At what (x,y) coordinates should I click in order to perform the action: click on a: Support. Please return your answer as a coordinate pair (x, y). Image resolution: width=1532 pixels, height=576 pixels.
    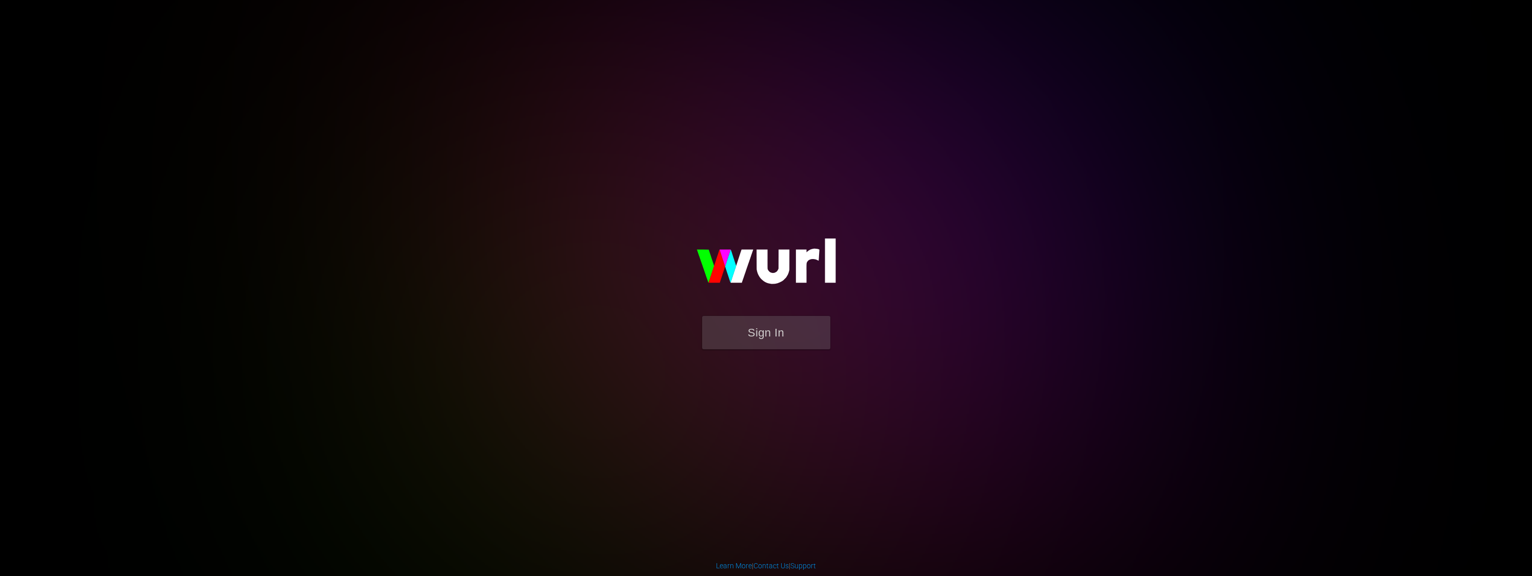
    Looking at the image, I should click on (803, 566).